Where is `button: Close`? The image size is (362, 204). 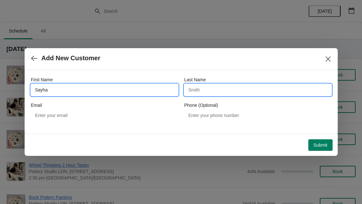
button: Close is located at coordinates (328, 59).